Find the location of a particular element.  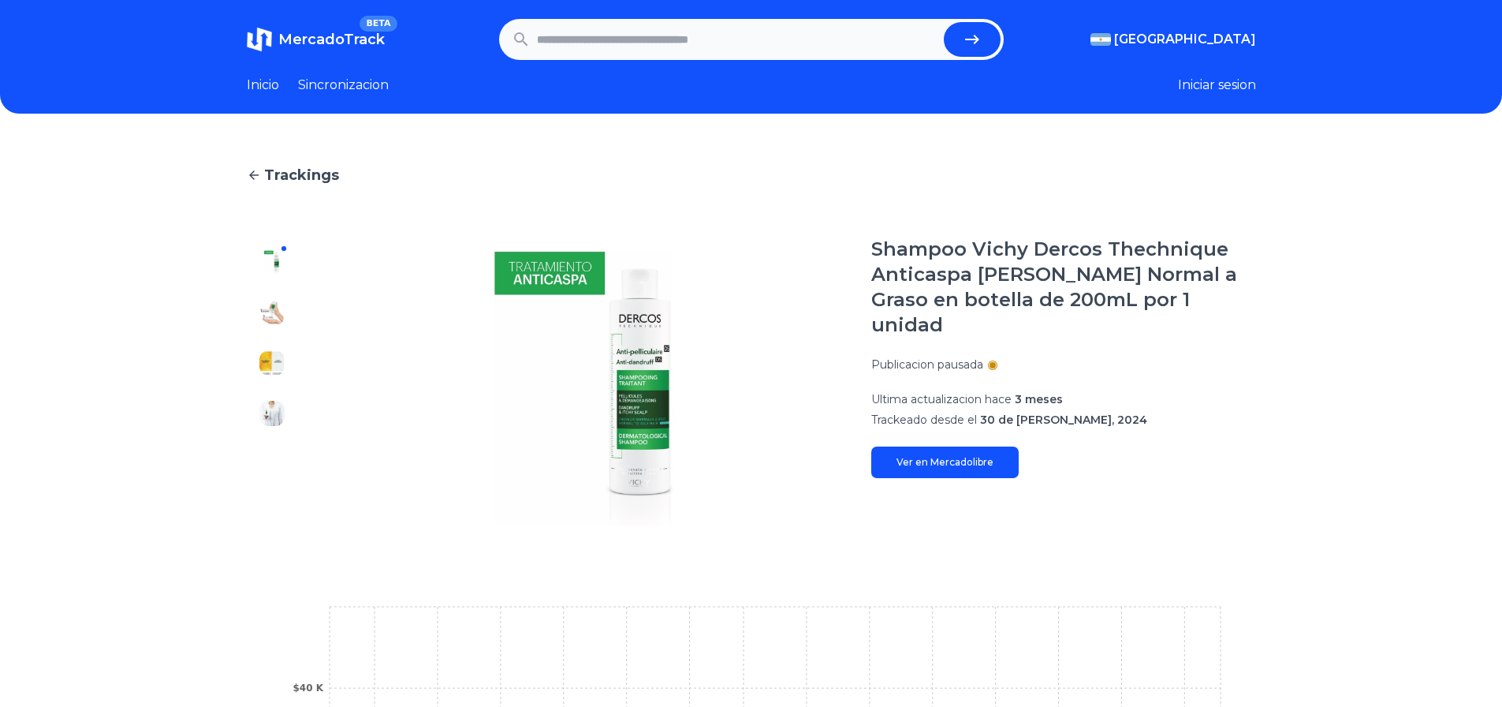

span: BETA is located at coordinates (378, 24).